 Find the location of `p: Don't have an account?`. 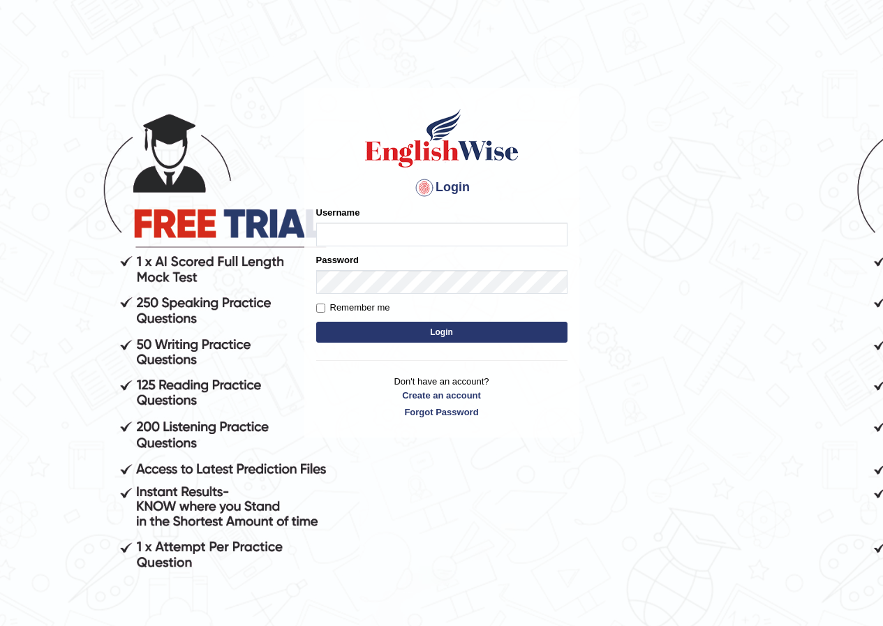

p: Don't have an account? is located at coordinates (442, 397).